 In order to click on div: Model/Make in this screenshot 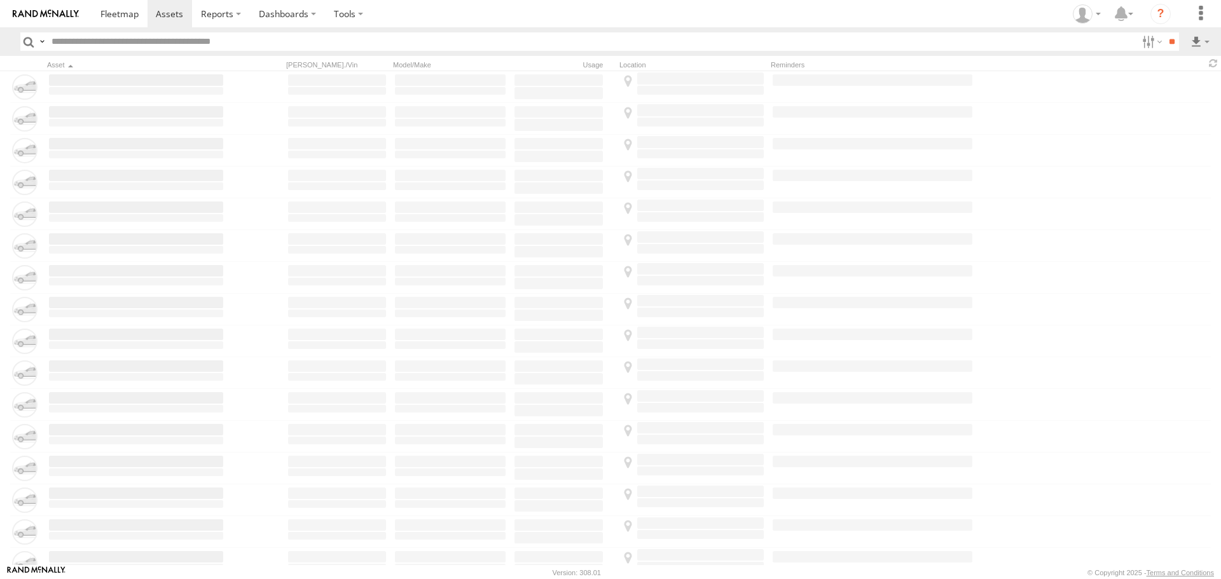, I will do `click(450, 65)`.